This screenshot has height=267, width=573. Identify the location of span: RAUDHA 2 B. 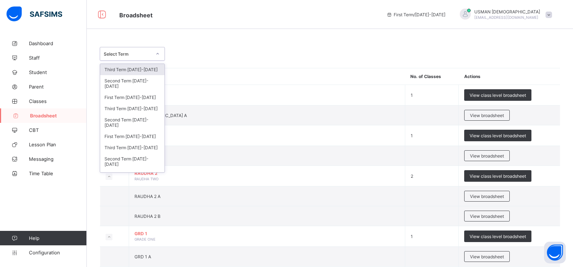
(148, 216).